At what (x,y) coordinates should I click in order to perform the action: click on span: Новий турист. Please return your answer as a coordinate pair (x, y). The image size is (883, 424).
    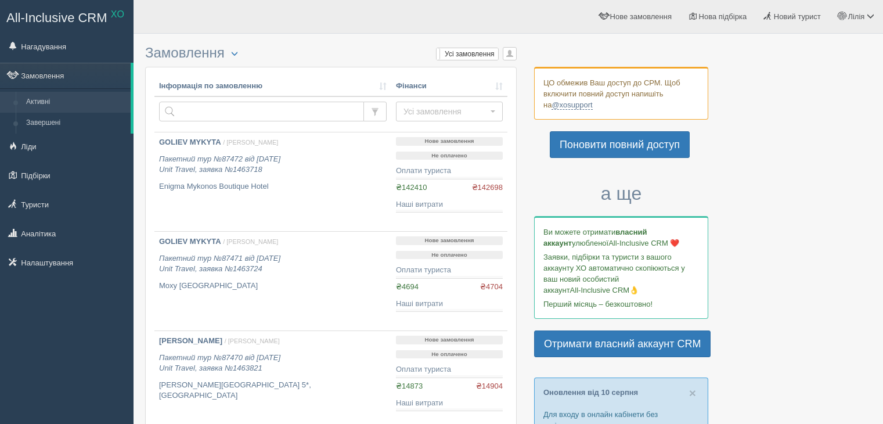
    Looking at the image, I should click on (797, 16).